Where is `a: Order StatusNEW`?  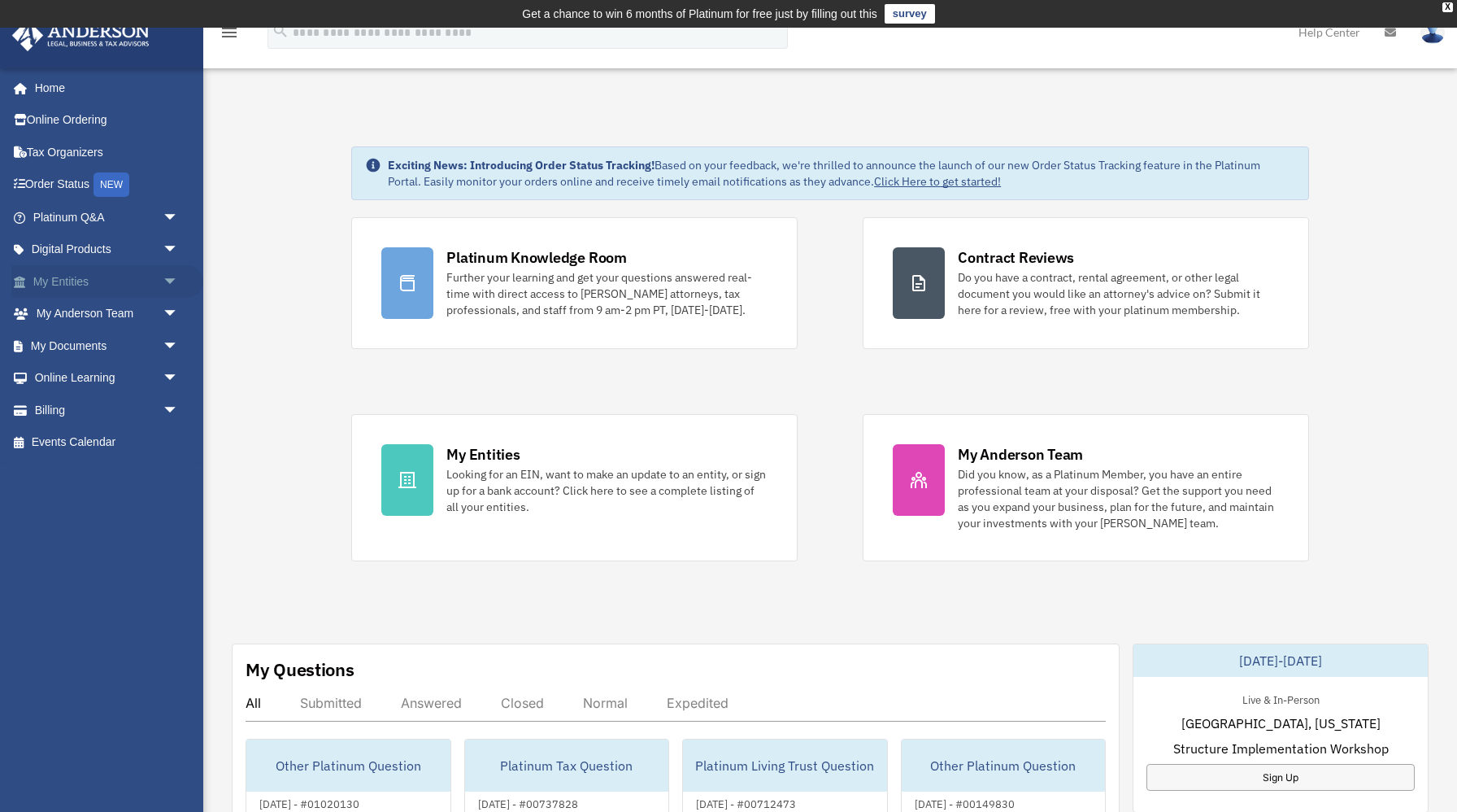
a: Order StatusNEW is located at coordinates (108, 184).